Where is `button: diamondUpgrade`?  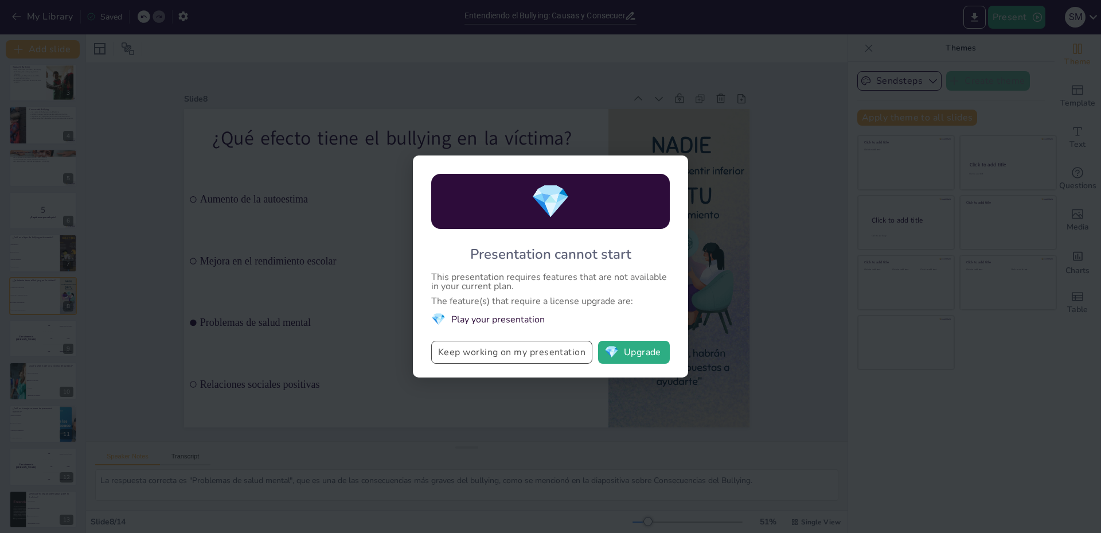 button: diamondUpgrade is located at coordinates (634, 352).